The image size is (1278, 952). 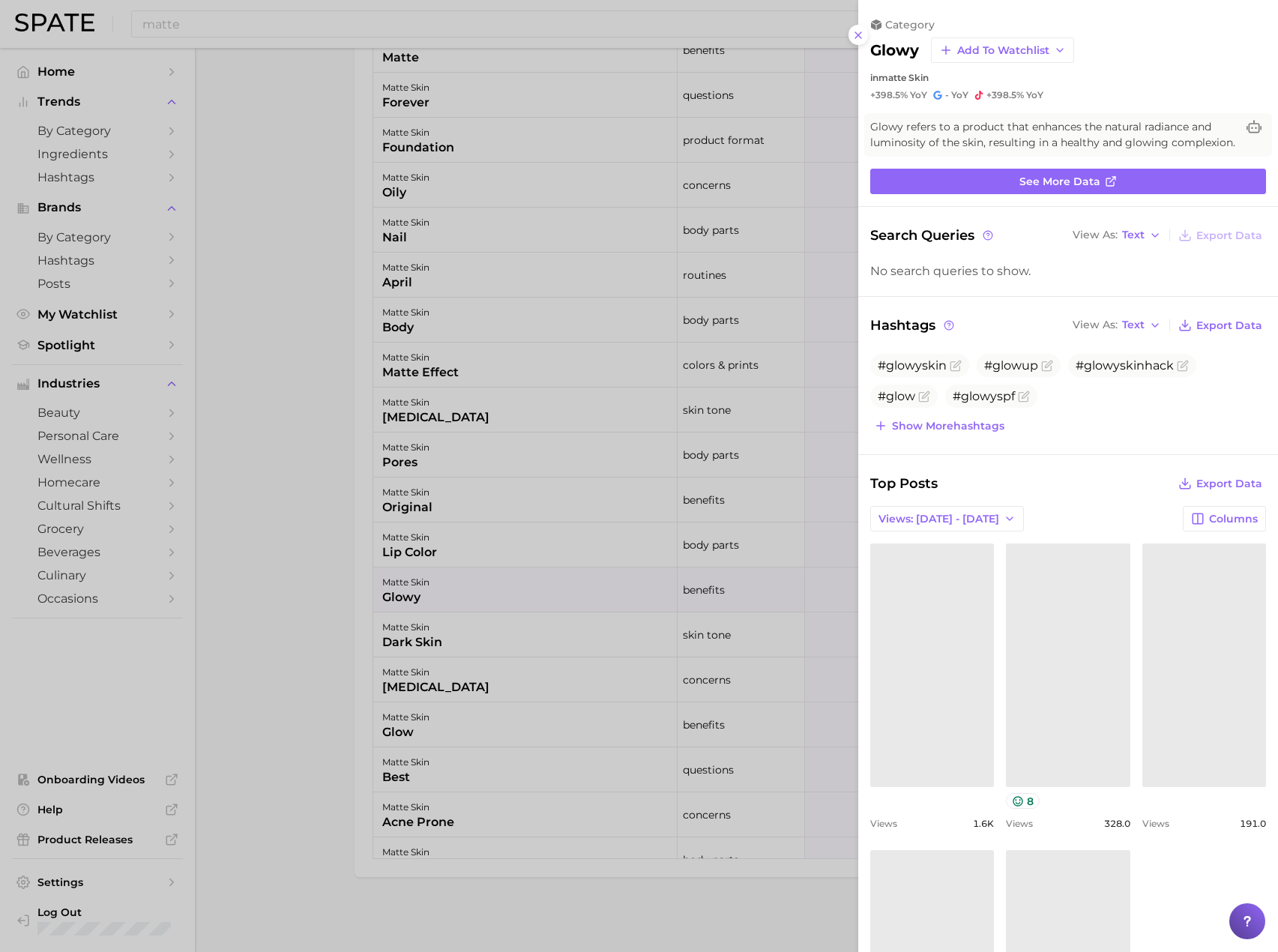 What do you see at coordinates (1003, 50) in the screenshot?
I see `span: Add to Watchlist` at bounding box center [1003, 50].